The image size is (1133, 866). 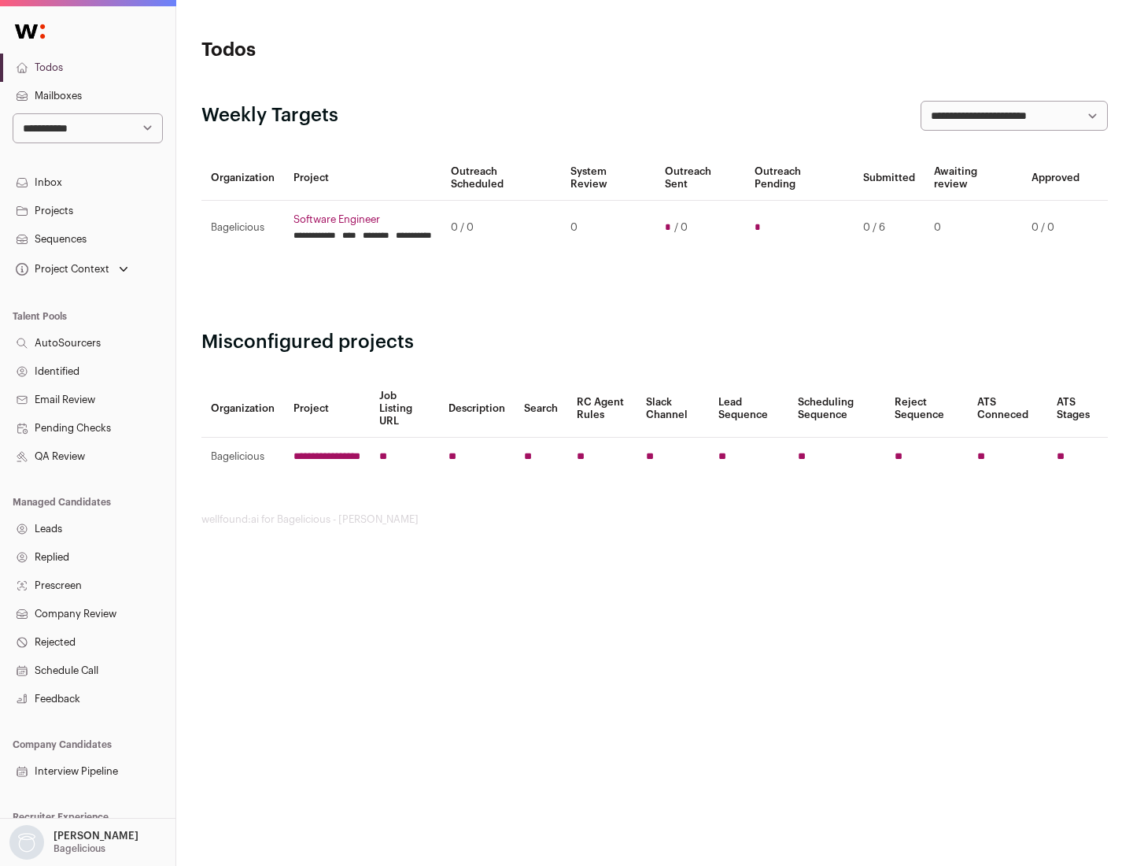 What do you see at coordinates (748, 408) in the screenshot?
I see `th: Lead Sequence` at bounding box center [748, 408].